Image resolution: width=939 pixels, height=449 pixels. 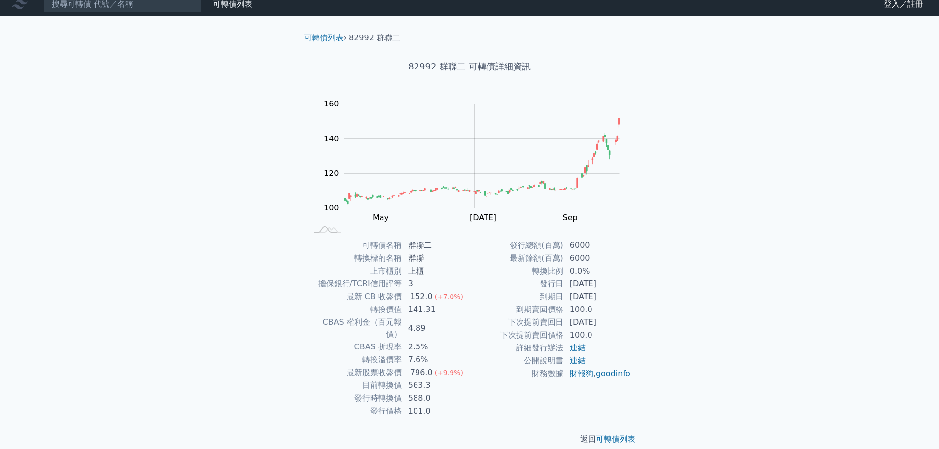 What do you see at coordinates (331, 173) in the screenshot?
I see `tspan: 120` at bounding box center [331, 173].